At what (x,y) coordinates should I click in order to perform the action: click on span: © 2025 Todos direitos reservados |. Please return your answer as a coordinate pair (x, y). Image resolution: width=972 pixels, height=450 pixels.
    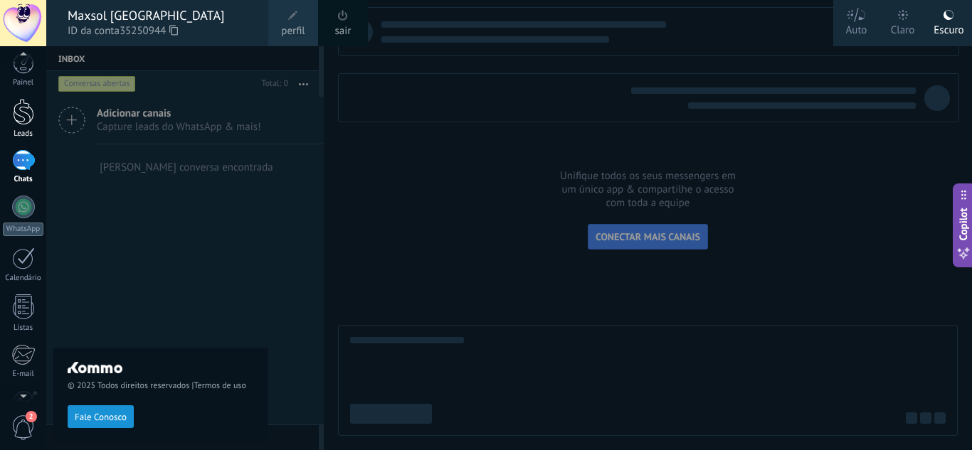
    Looking at the image, I should click on (161, 385).